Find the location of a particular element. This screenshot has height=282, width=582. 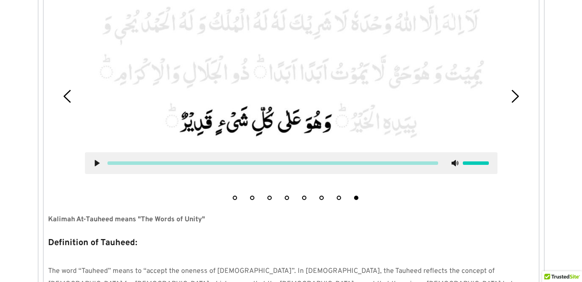

button: 2 of 8 is located at coordinates (252, 198).